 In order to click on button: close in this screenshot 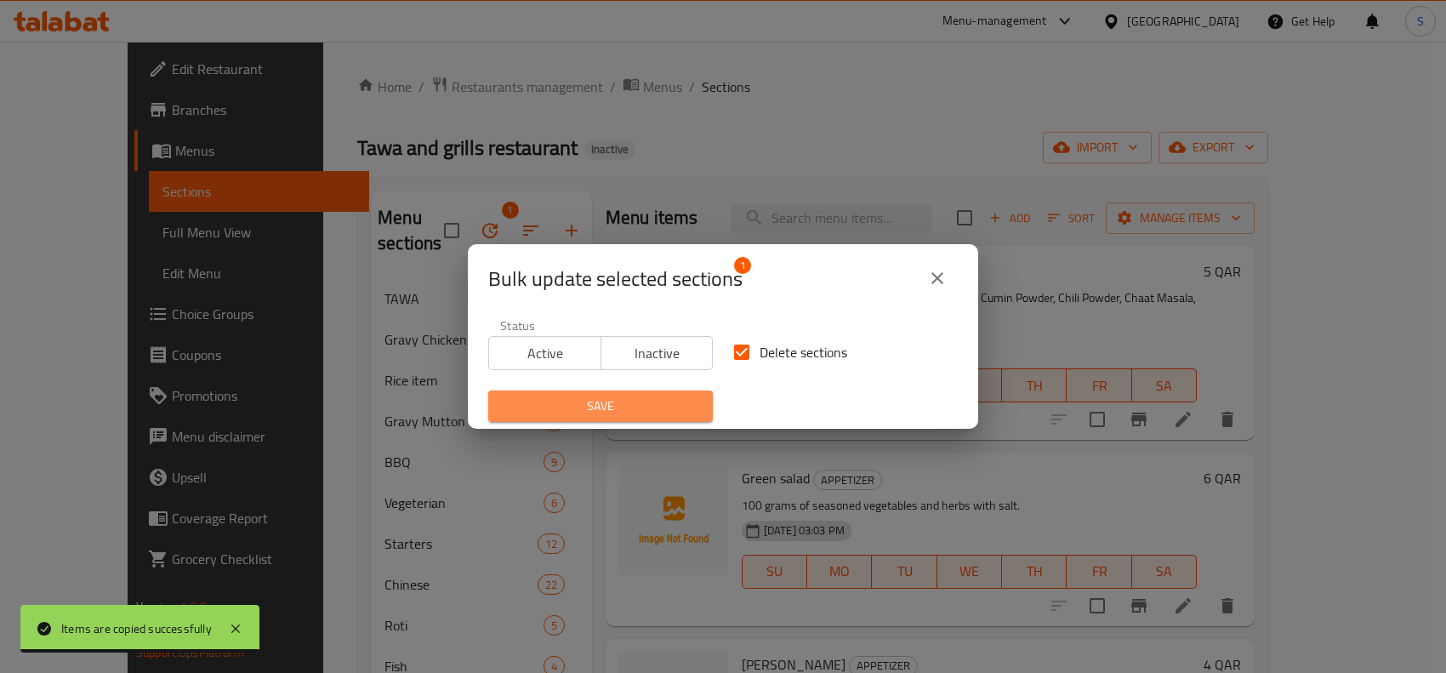, I will do `click(938, 278)`.